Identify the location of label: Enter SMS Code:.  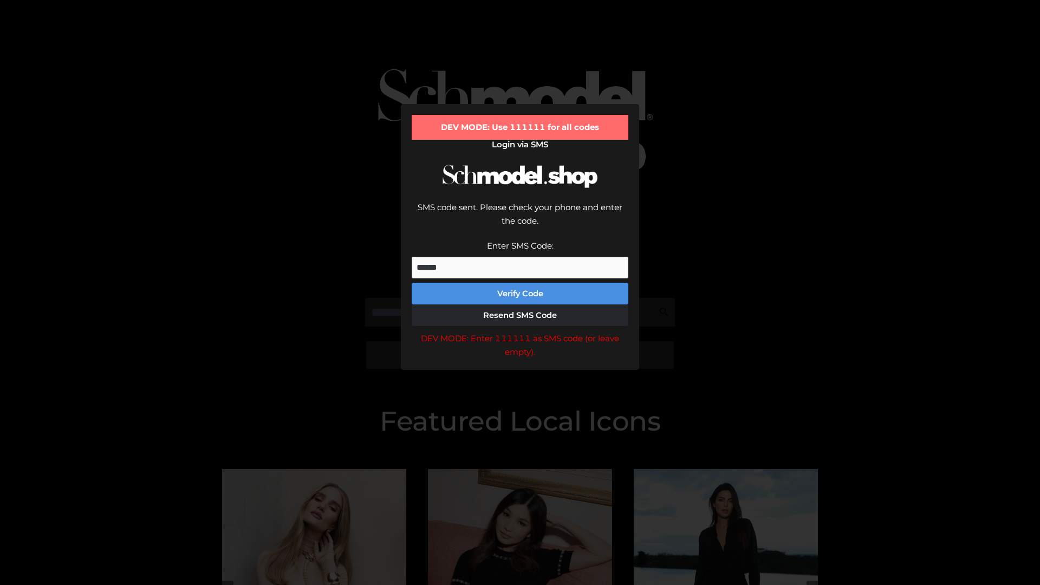
(520, 245).